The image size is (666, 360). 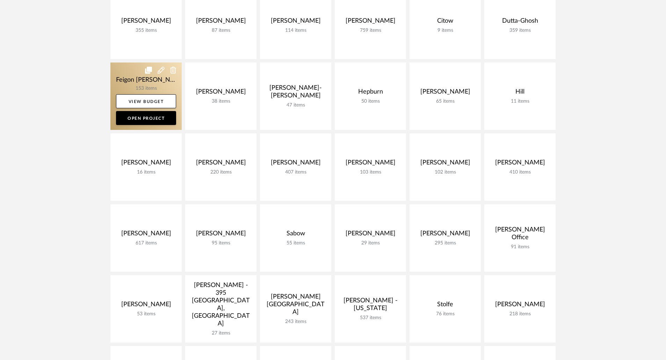 What do you see at coordinates (295, 105) in the screenshot?
I see `div: 47 items` at bounding box center [295, 105].